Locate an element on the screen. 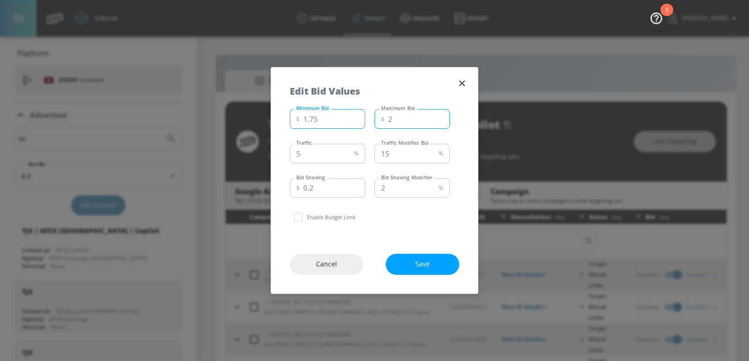  label: Bid Shaving Modifier is located at coordinates (407, 177).